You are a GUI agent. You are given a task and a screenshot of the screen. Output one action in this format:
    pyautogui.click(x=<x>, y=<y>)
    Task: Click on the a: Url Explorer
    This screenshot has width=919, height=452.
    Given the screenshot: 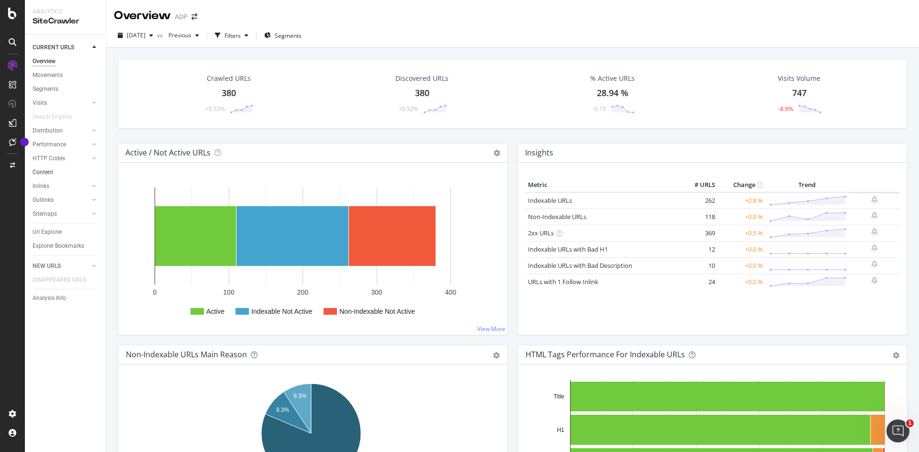 What is the action you would take?
    pyautogui.click(x=66, y=232)
    